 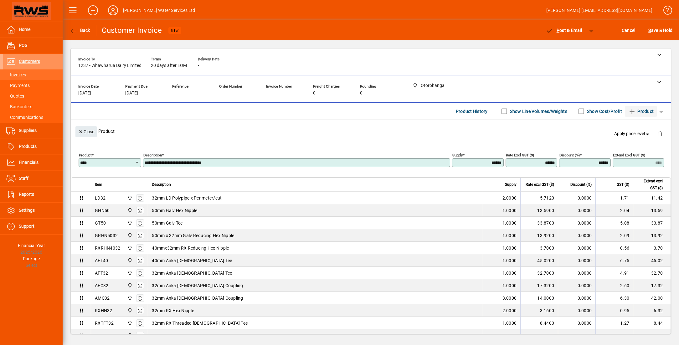 What do you see at coordinates (614, 336) in the screenshot?
I see `td: 18.40` at bounding box center [614, 336].